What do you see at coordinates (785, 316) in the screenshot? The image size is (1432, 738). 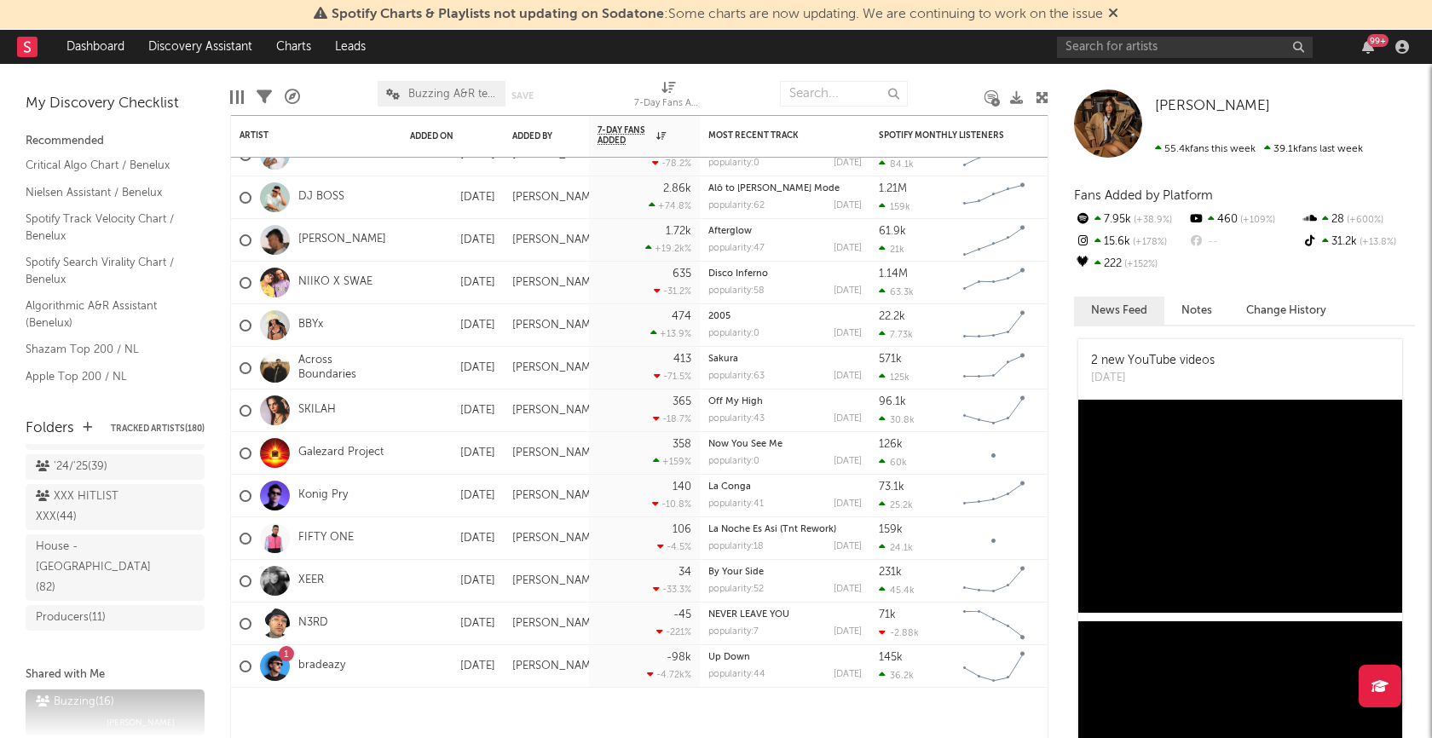 I see `div: 2005` at bounding box center [785, 316].